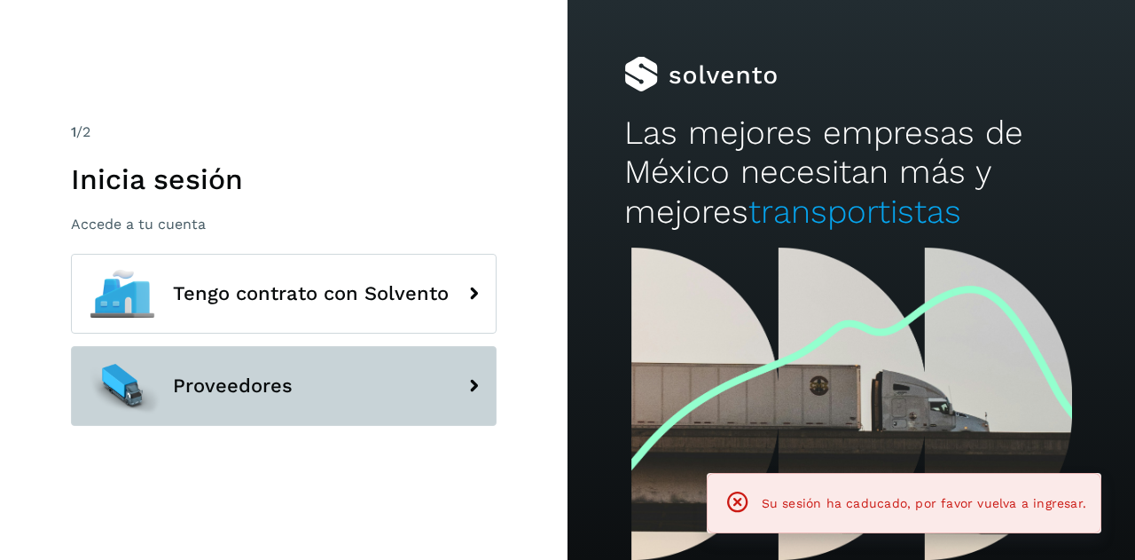 This screenshot has width=1135, height=560. Describe the element at coordinates (284, 386) in the screenshot. I see `button: Proveedores` at that location.